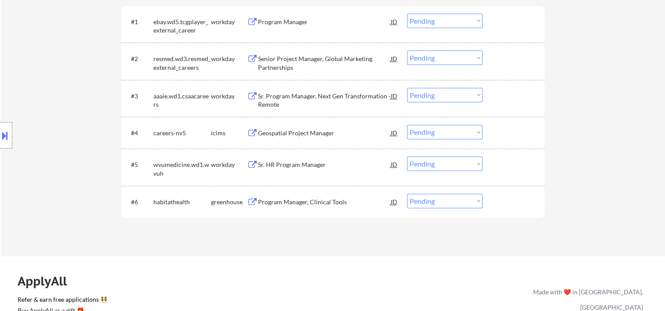 The height and width of the screenshot is (311, 665). Describe the element at coordinates (182, 169) in the screenshot. I see `div: wvumedicine.wd1.wvuh` at that location.